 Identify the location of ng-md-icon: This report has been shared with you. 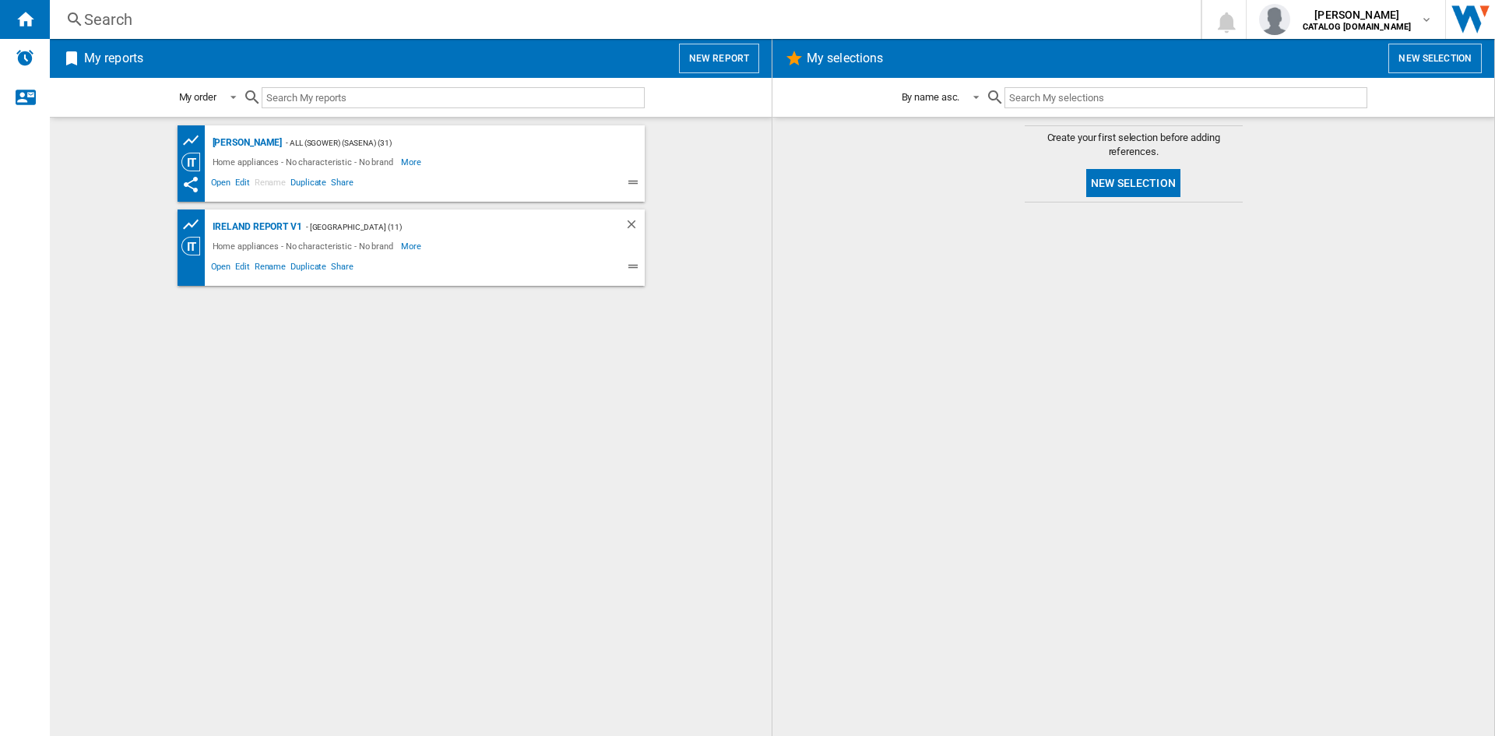
(191, 185).